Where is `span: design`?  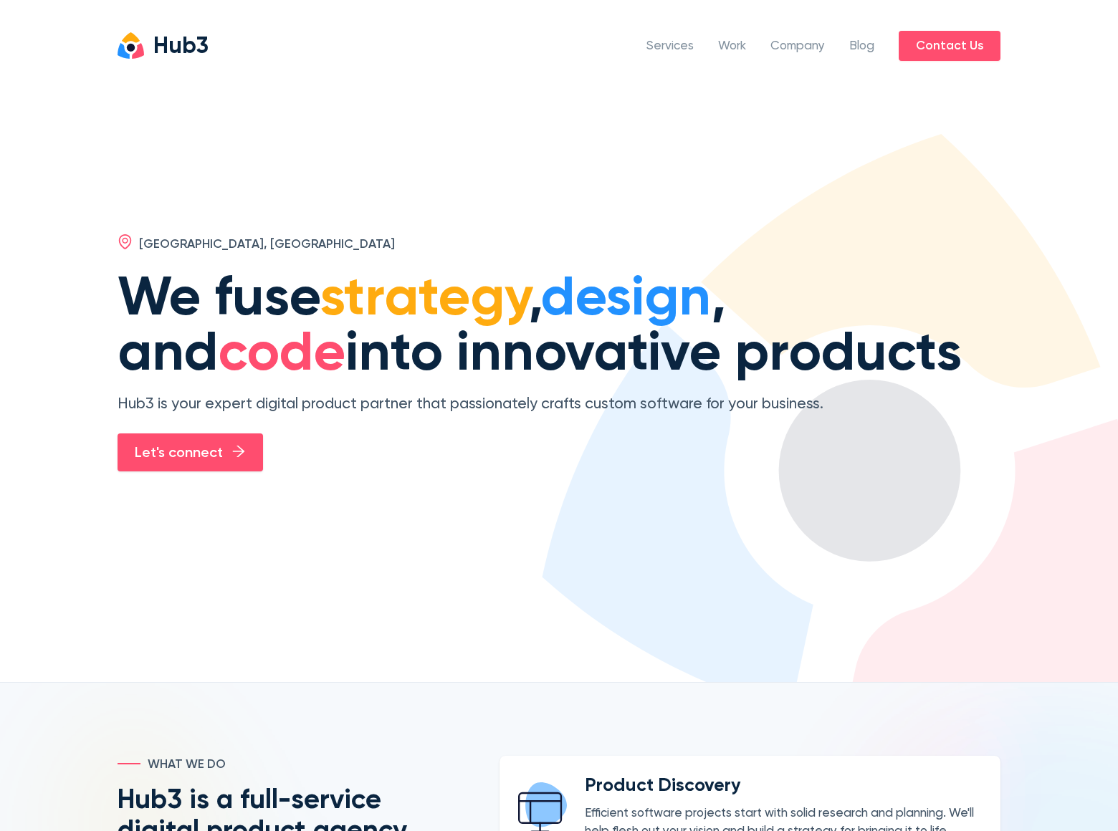
span: design is located at coordinates (626, 300).